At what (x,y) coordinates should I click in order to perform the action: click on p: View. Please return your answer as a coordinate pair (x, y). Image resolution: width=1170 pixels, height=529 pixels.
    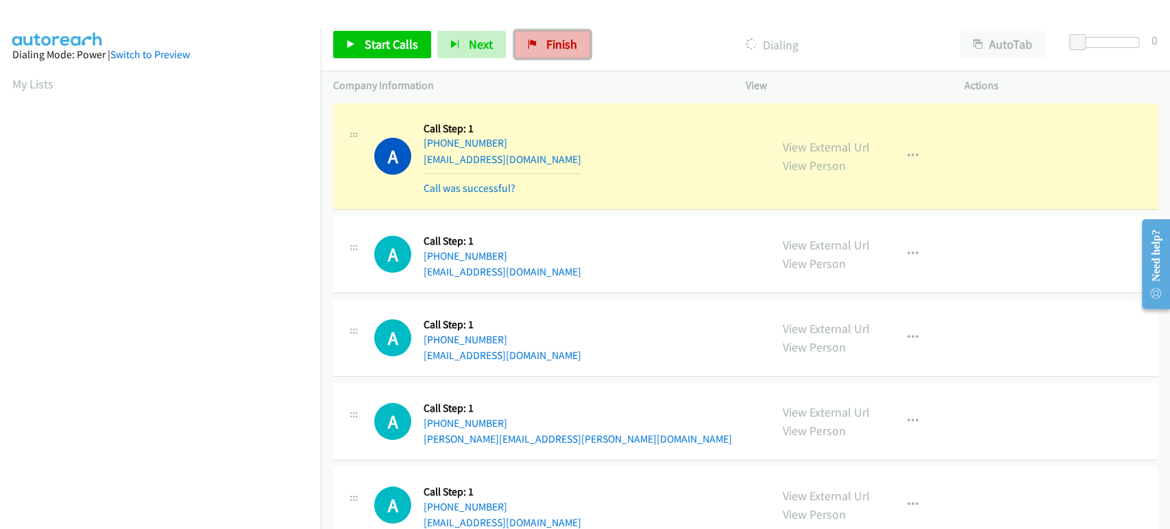
    Looking at the image, I should click on (843, 86).